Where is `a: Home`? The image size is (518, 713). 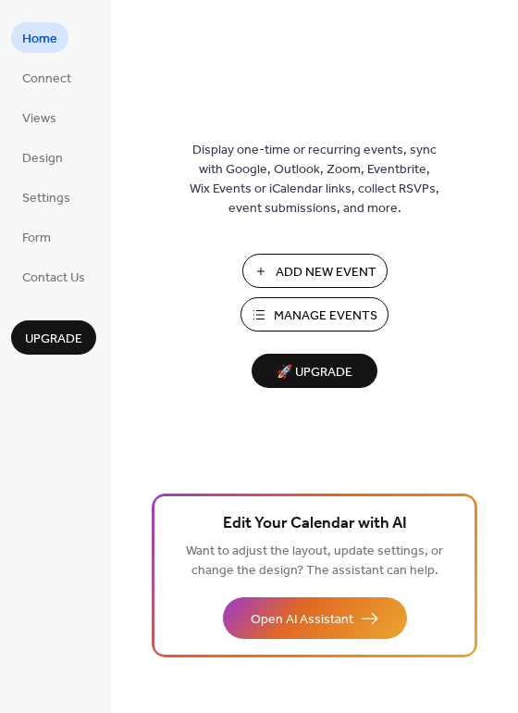 a: Home is located at coordinates (40, 37).